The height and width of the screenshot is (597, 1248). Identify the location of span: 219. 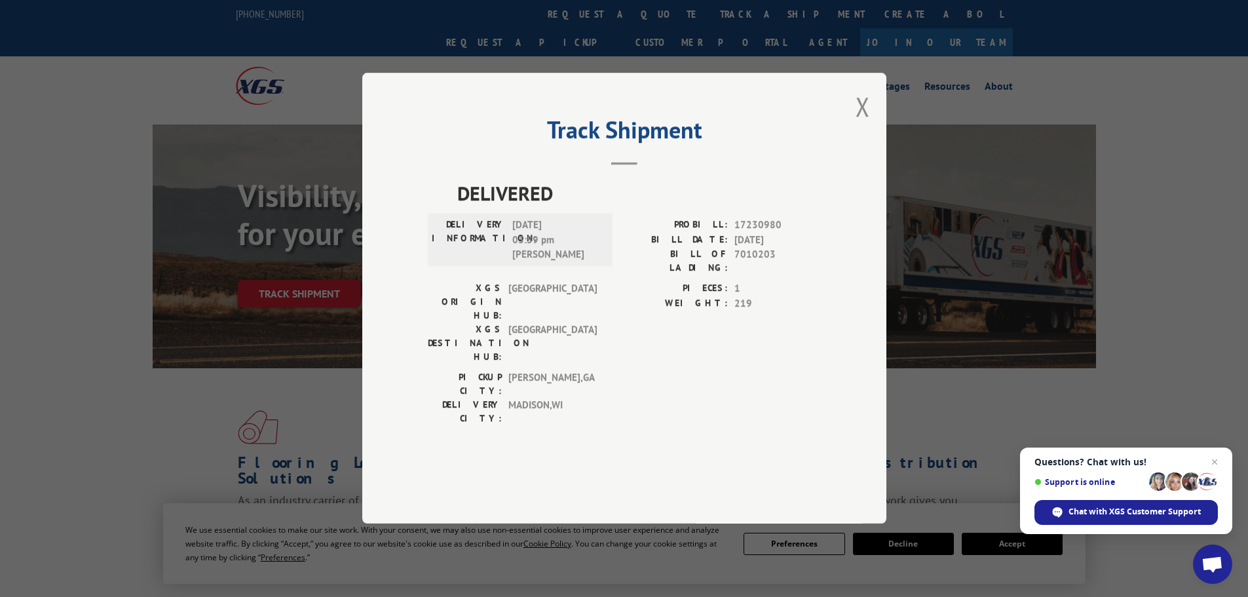
(778, 303).